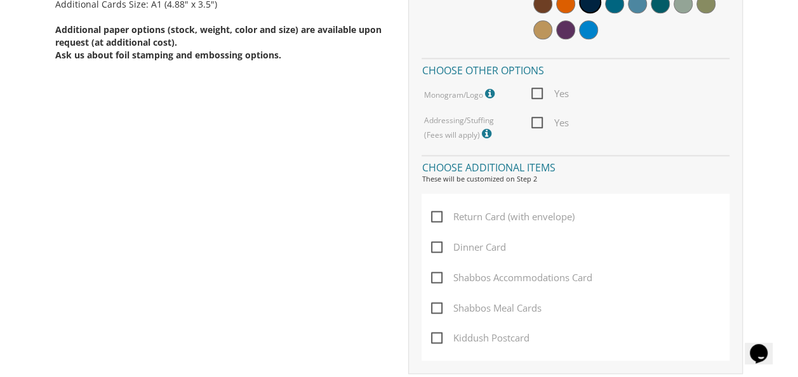  What do you see at coordinates (575, 166) in the screenshot?
I see `h4: Choose additional items` at bounding box center [575, 166].